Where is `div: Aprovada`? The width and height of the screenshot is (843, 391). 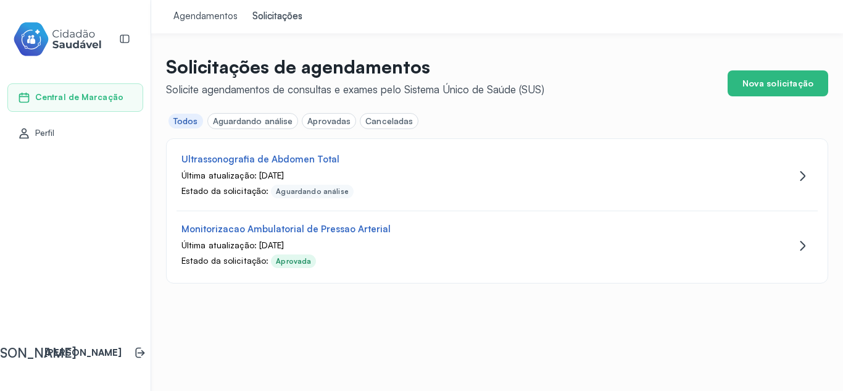
div: Aprovada is located at coordinates (293, 261).